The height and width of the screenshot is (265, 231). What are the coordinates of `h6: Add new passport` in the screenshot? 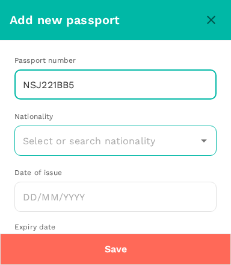 It's located at (105, 20).